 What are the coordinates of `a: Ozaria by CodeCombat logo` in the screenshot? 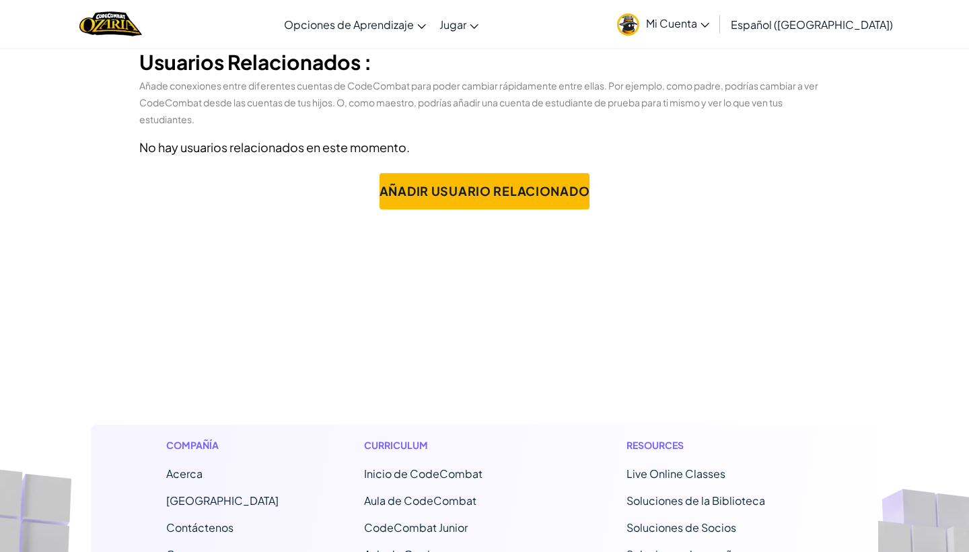 It's located at (110, 24).